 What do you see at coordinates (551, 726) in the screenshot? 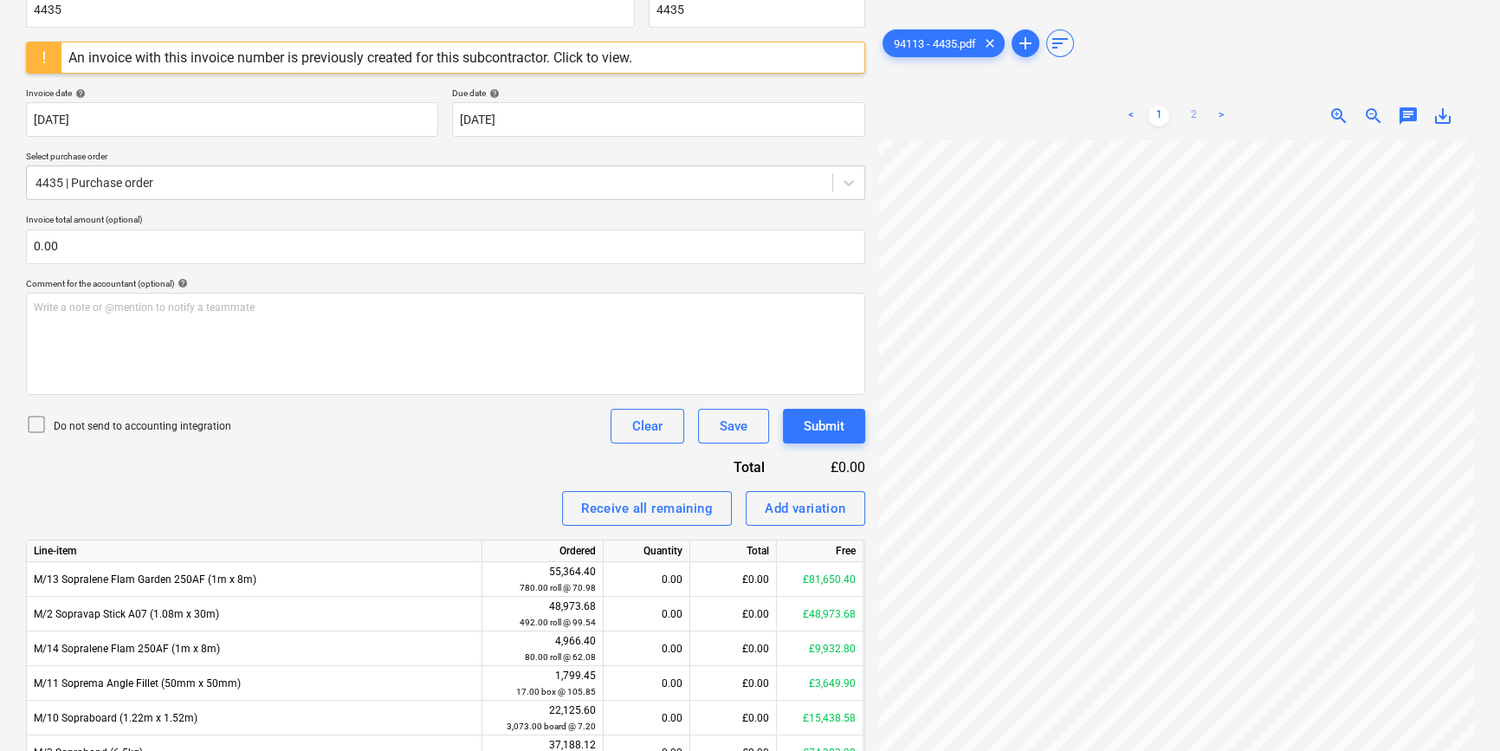
I see `small: 3,073.00 board @ 7.20` at bounding box center [551, 726].